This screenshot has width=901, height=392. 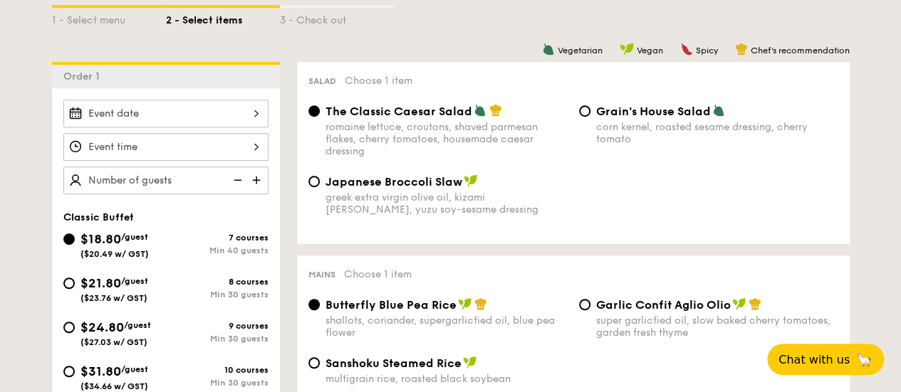 I want to click on span: $24.80, so click(x=102, y=328).